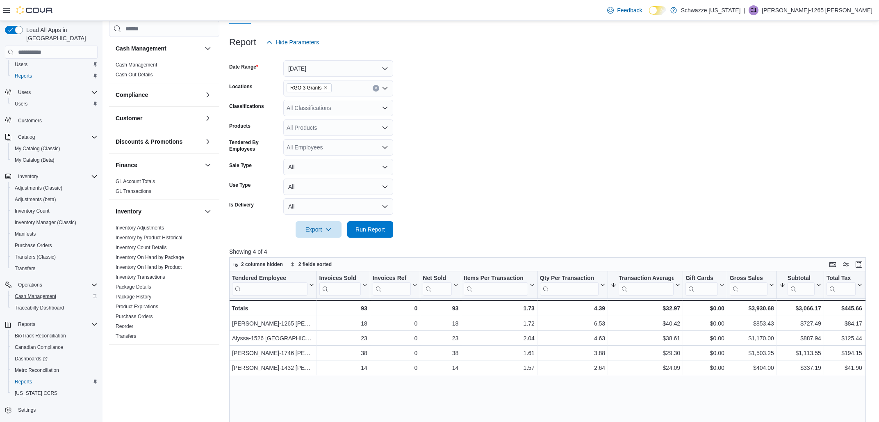  Describe the element at coordinates (270, 285) in the screenshot. I see `div: Tendered Employee` at that location.